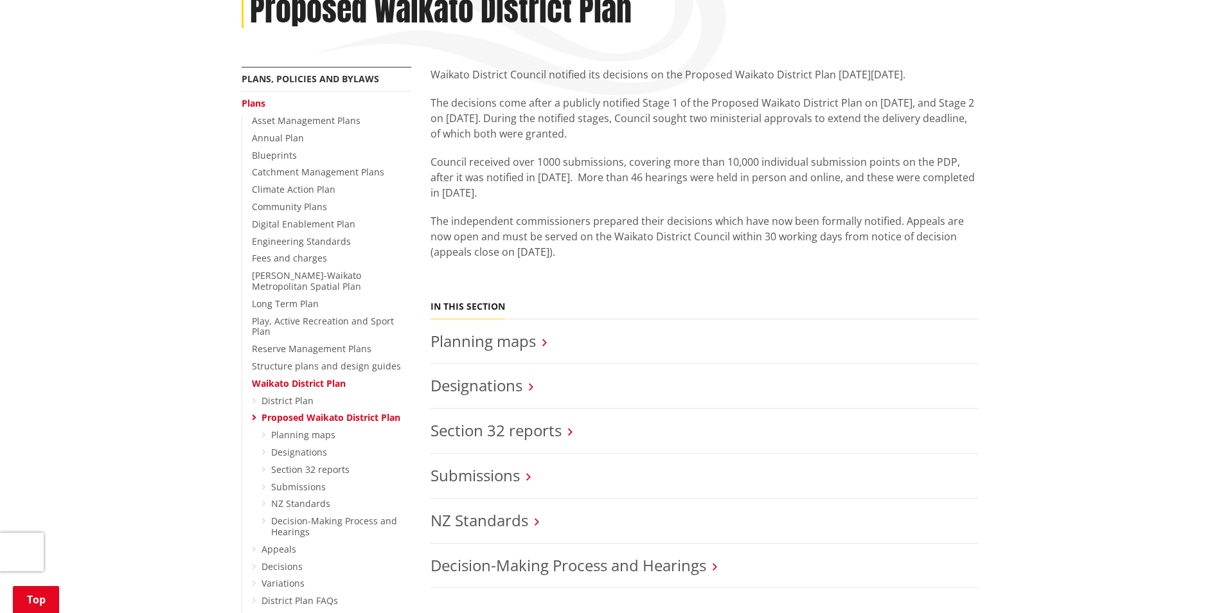  Describe the element at coordinates (274, 155) in the screenshot. I see `a: Blueprints` at that location.